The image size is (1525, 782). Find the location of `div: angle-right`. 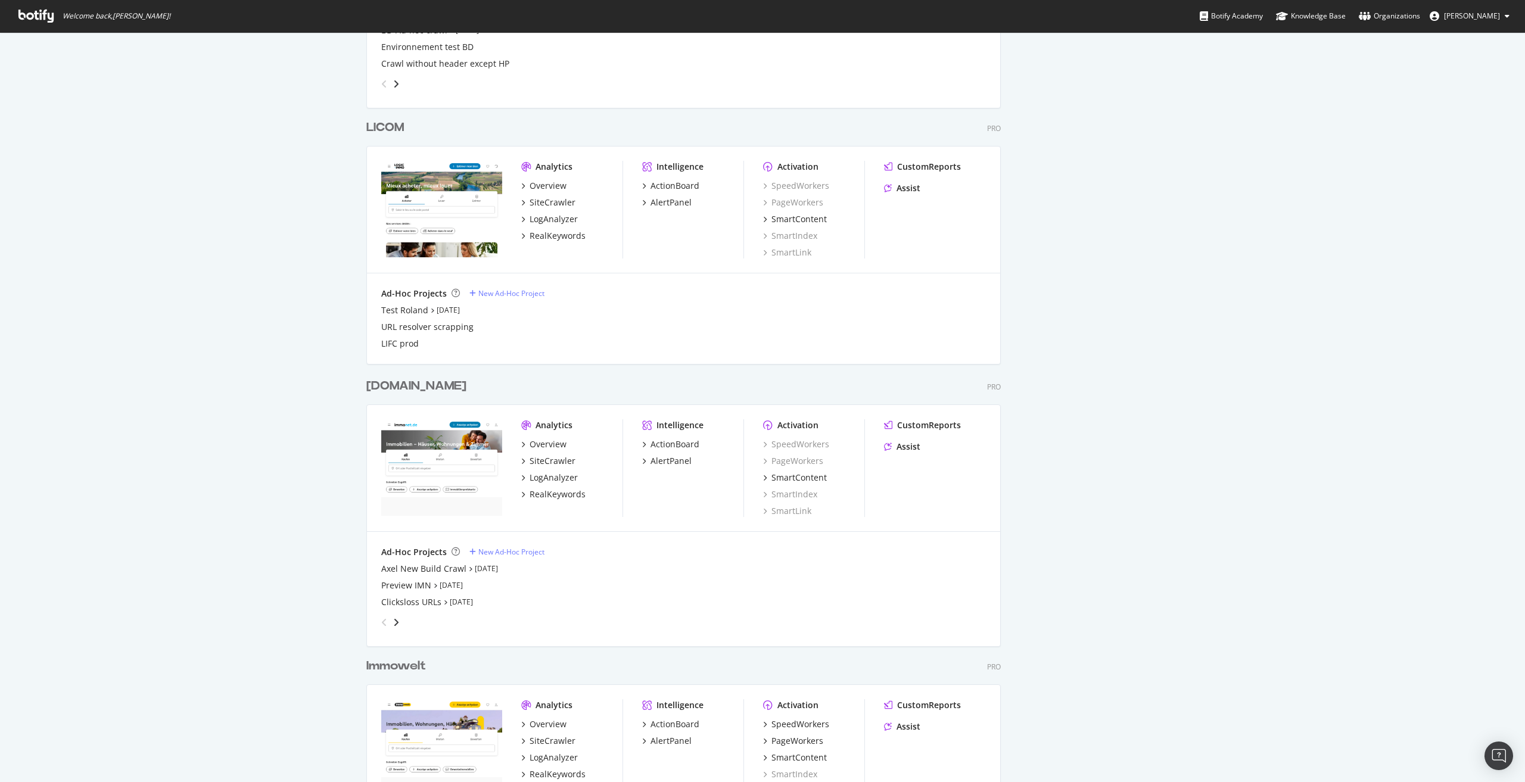

div: angle-right is located at coordinates (396, 622).